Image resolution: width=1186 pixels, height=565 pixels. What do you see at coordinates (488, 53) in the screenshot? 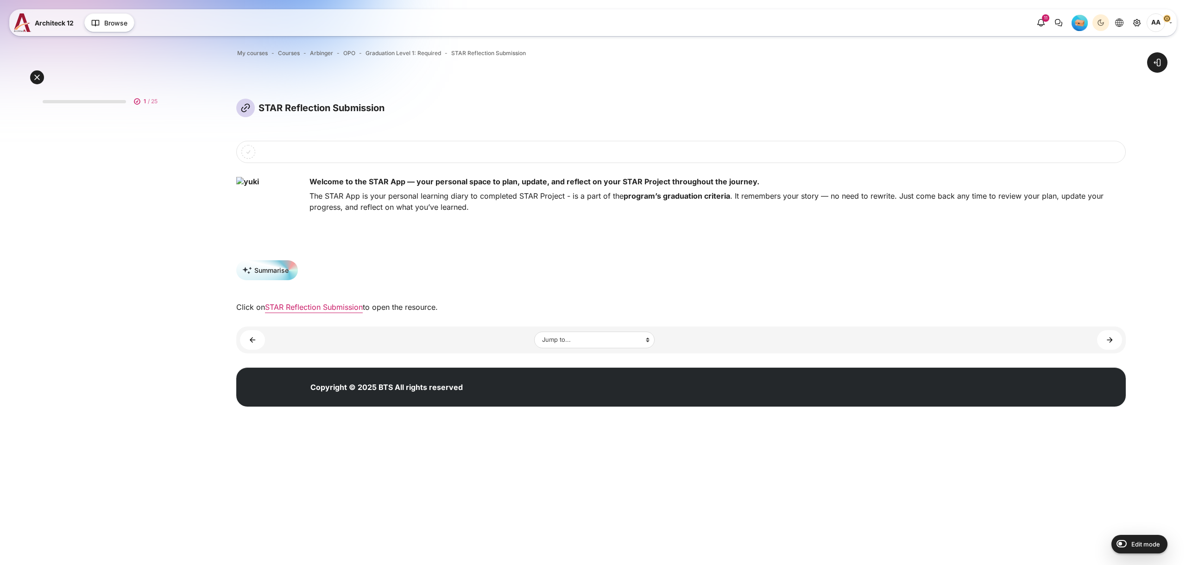
I see `span: STAR Reflection Submission` at bounding box center [488, 53].